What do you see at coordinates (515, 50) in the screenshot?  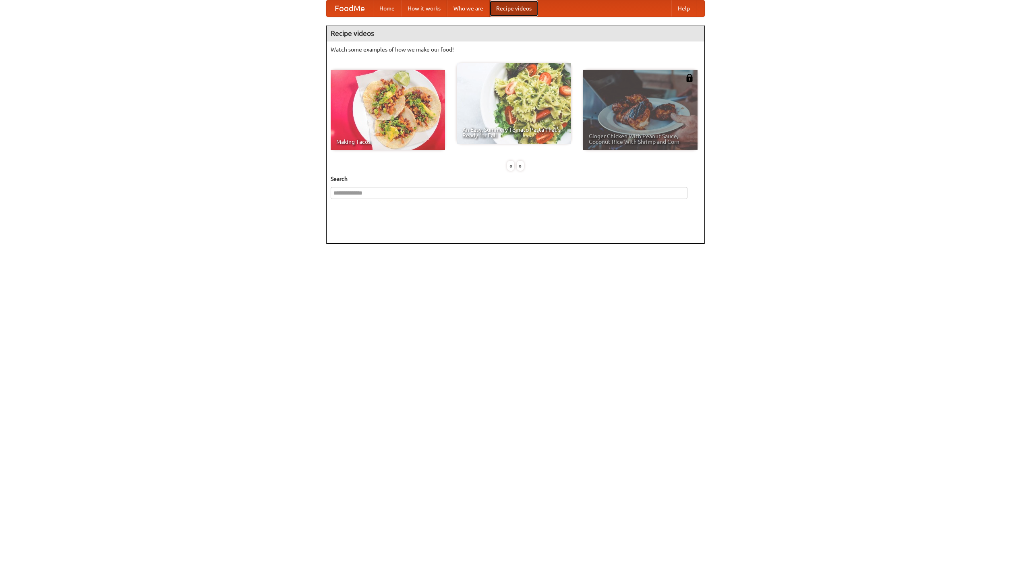 I see `p: Watch some examples of how we make our food!` at bounding box center [515, 50].